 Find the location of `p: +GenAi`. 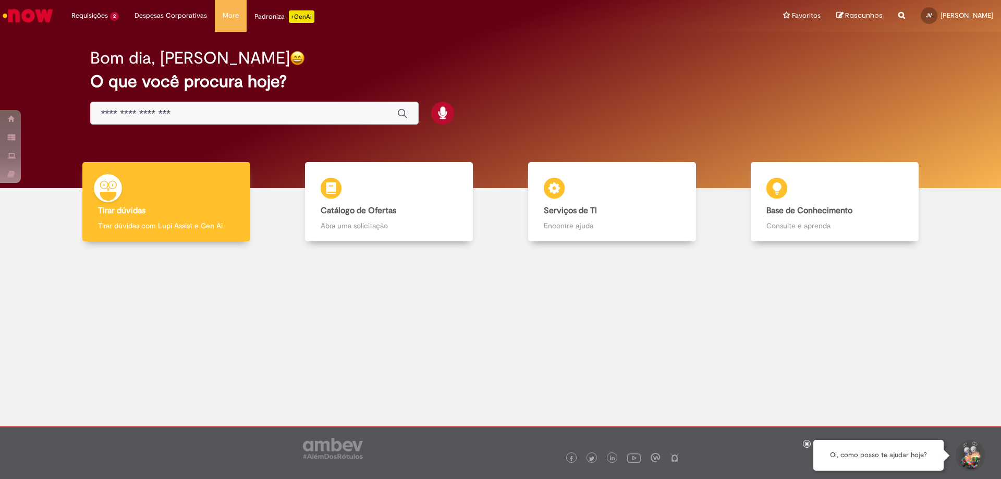

p: +GenAi is located at coordinates (301, 17).